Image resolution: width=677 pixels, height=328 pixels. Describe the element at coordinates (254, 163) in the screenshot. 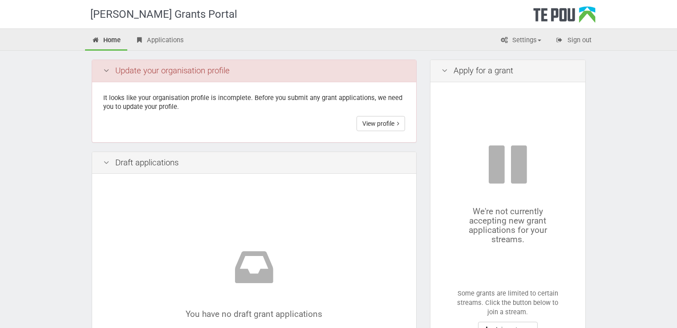

I see `div: Draft applications` at that location.